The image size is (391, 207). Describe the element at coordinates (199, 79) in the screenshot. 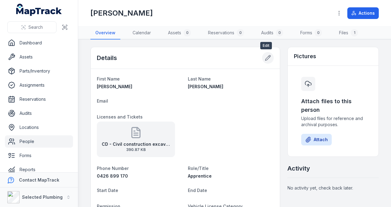

I see `span: Last Name` at that location.